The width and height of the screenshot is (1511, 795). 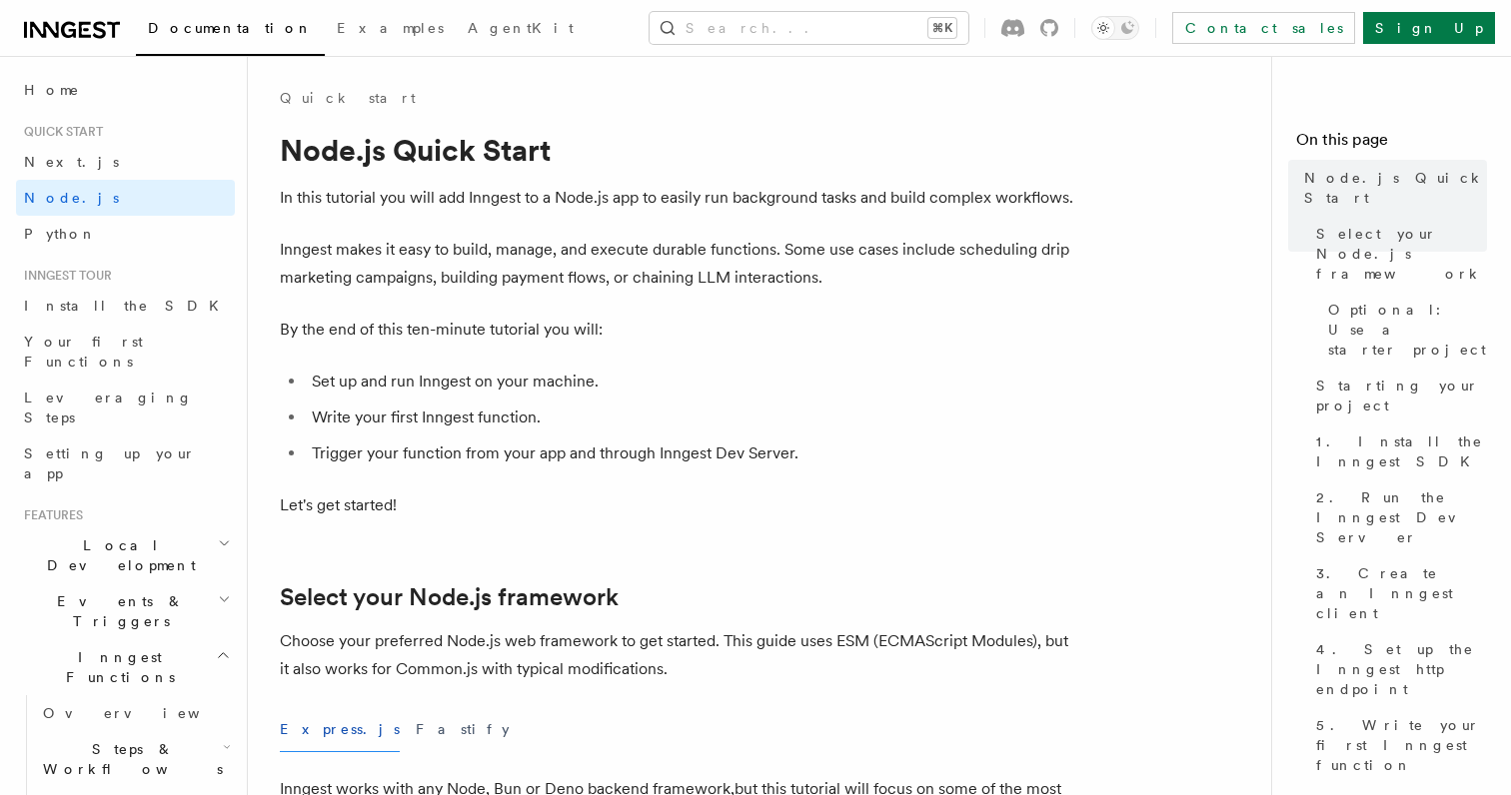 What do you see at coordinates (125, 667) in the screenshot?
I see `button: Inngest Functions` at bounding box center [125, 667].